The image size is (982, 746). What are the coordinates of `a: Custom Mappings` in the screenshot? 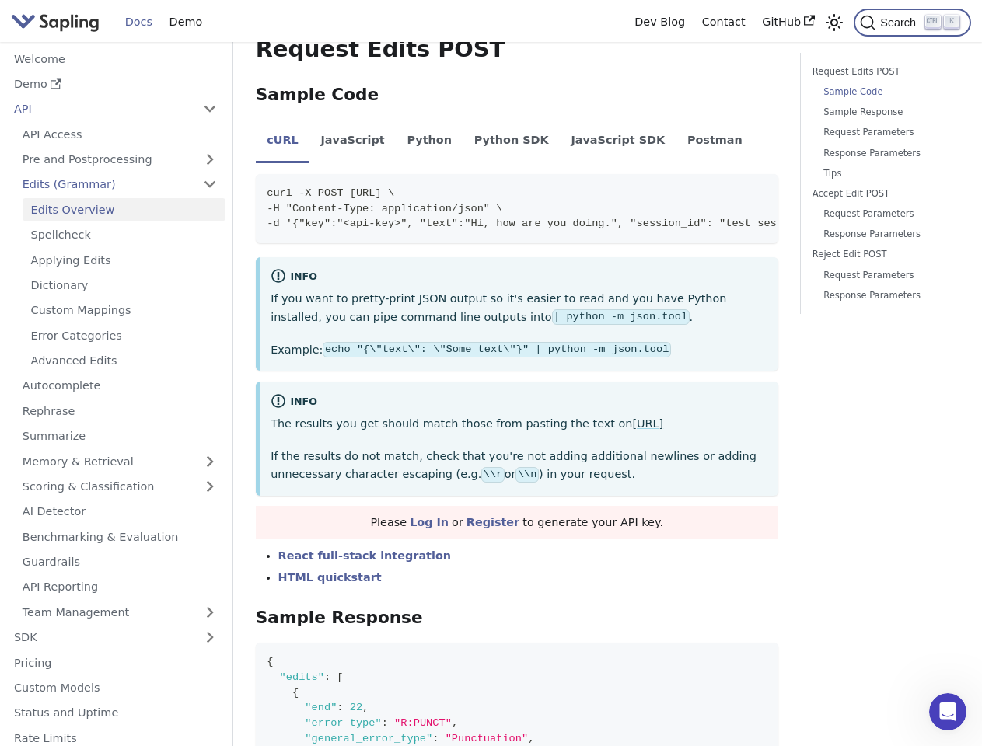 It's located at (124, 310).